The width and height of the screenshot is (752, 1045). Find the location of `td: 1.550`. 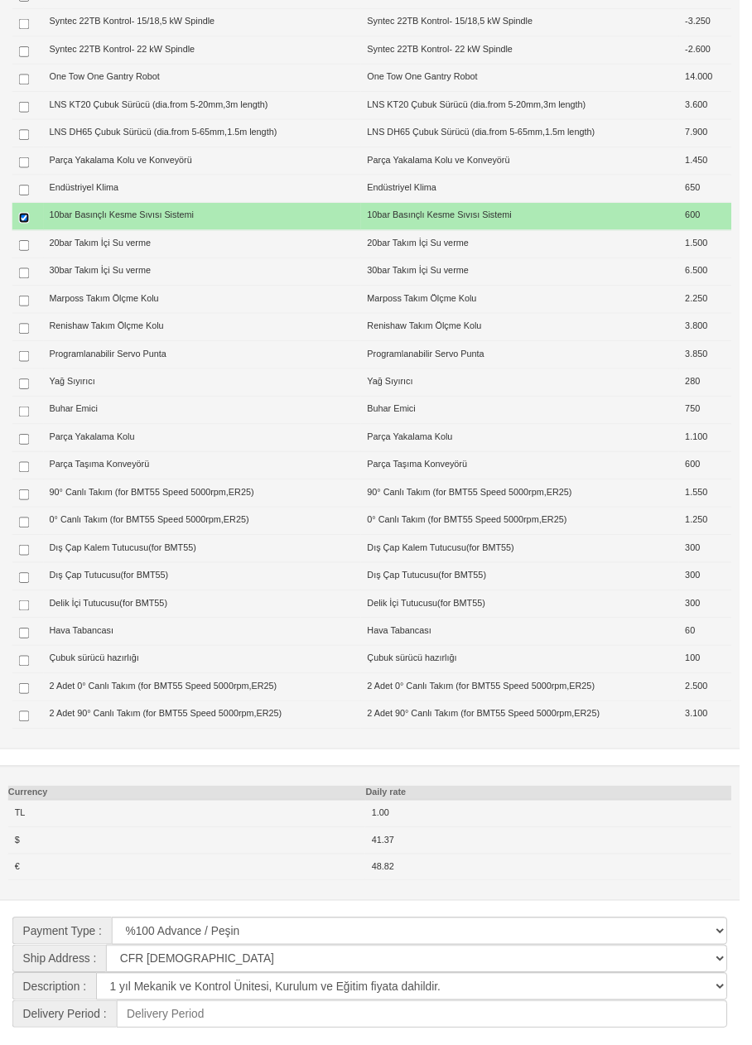

td: 1.550 is located at coordinates (716, 502).